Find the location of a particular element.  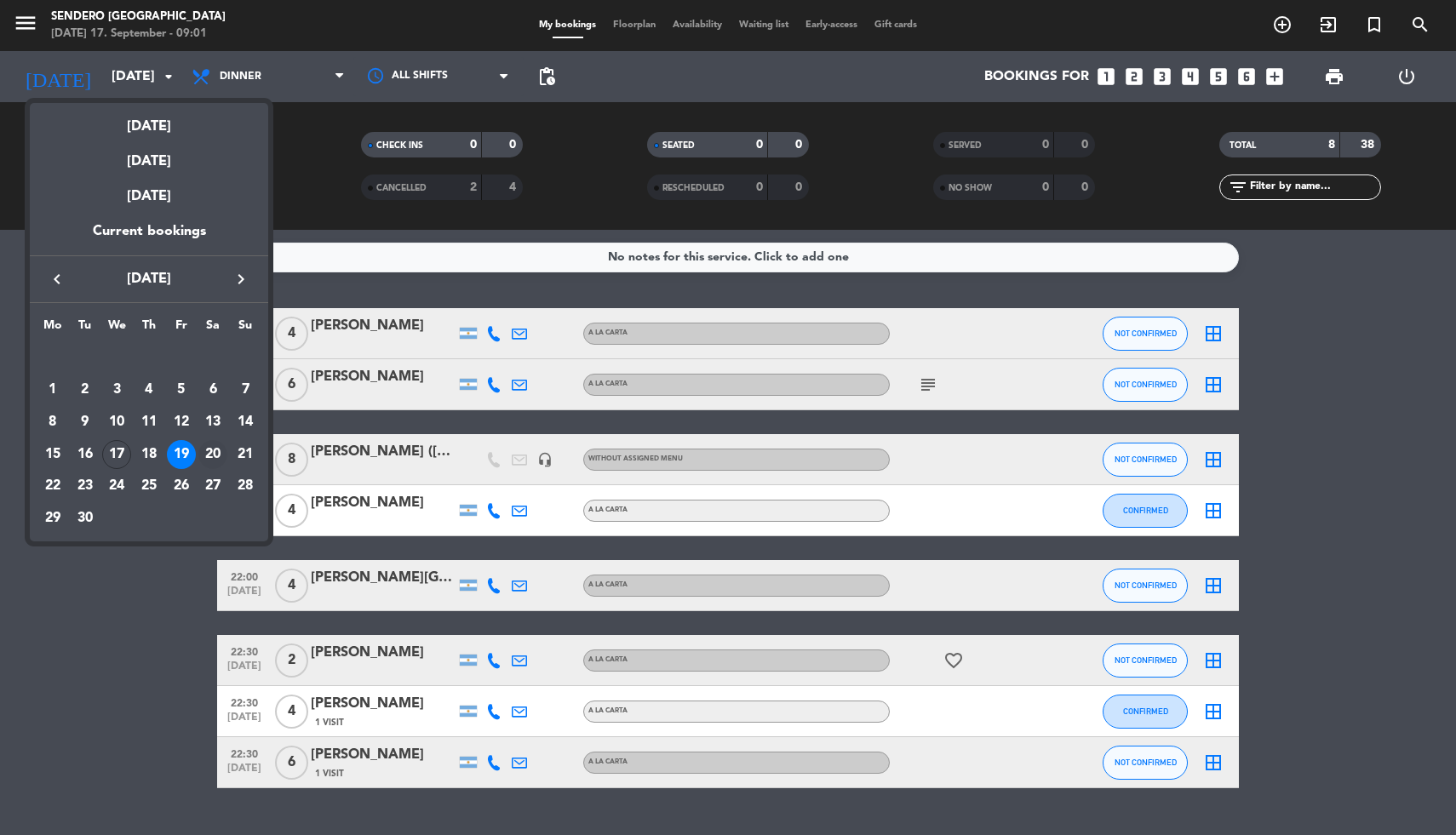

td: September 19, 2025 is located at coordinates (181, 455).